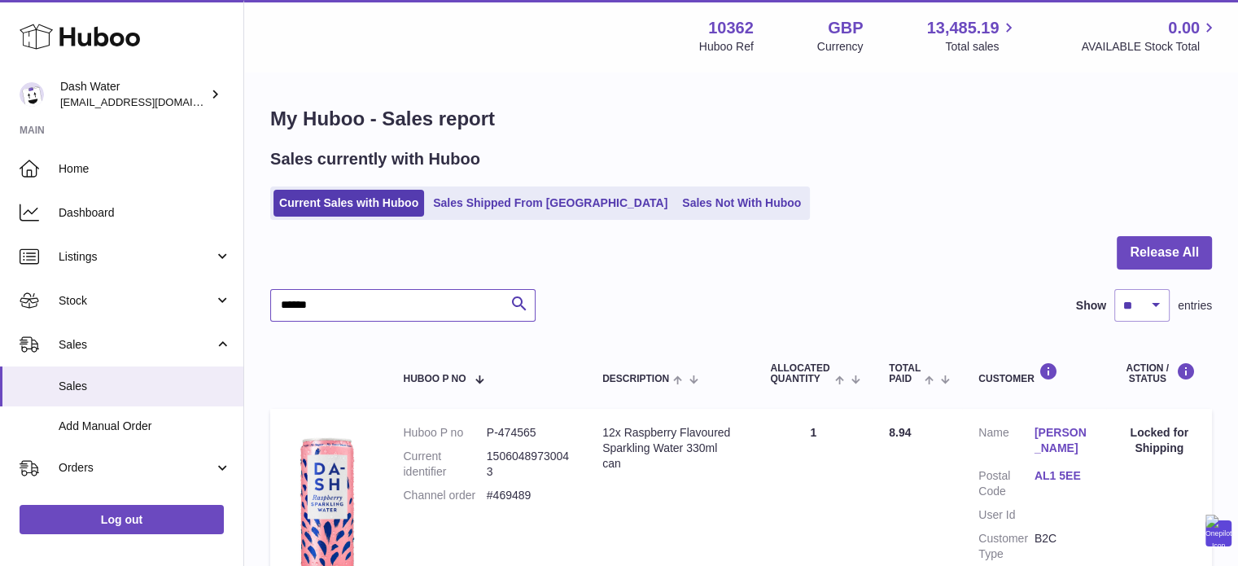 The image size is (1238, 566). Describe the element at coordinates (981, 46) in the screenshot. I see `span: Total sales` at that location.